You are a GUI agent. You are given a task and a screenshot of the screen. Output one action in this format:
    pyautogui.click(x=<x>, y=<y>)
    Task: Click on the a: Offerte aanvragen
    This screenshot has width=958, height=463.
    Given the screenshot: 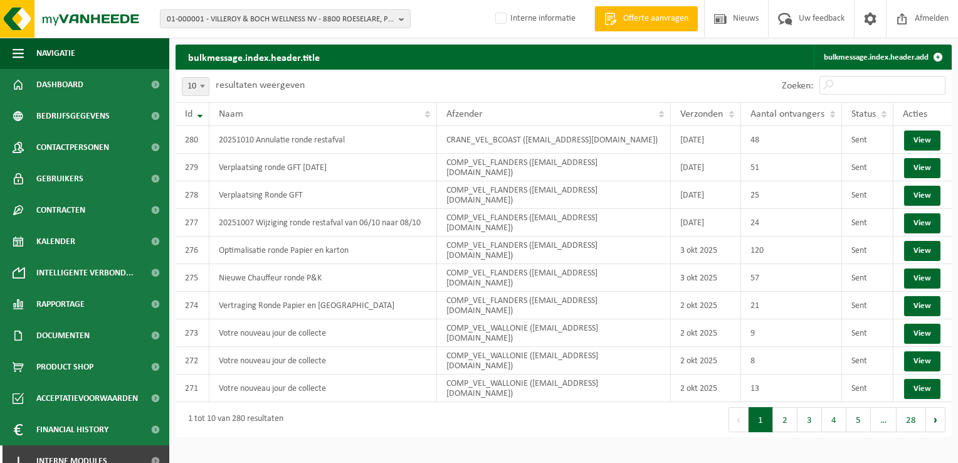 What is the action you would take?
    pyautogui.click(x=646, y=19)
    